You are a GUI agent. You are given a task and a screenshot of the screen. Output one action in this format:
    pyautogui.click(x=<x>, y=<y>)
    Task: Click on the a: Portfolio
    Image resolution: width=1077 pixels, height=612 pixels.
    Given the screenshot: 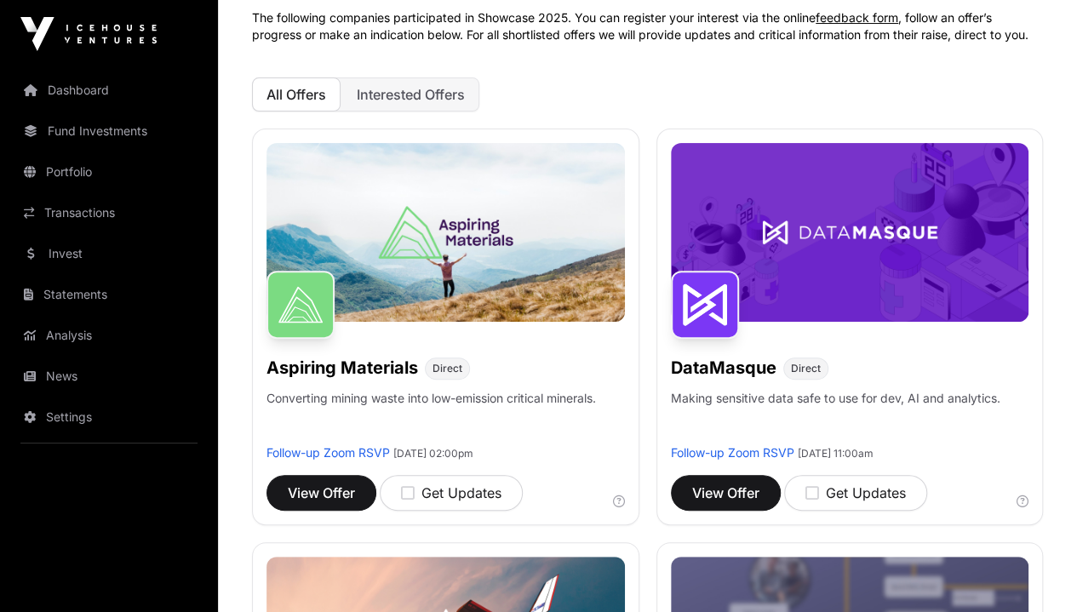 What is the action you would take?
    pyautogui.click(x=109, y=172)
    